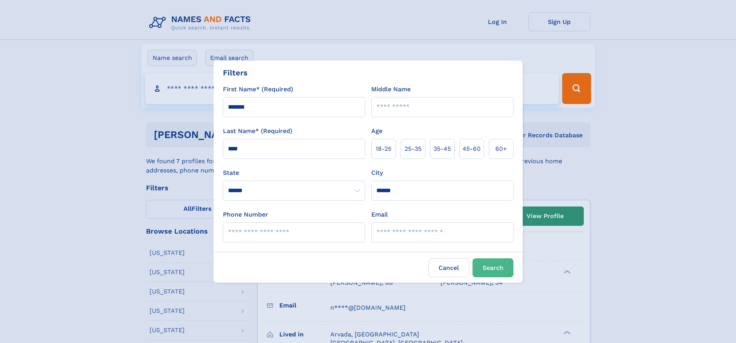 This screenshot has height=343, width=736. I want to click on label: Age, so click(377, 131).